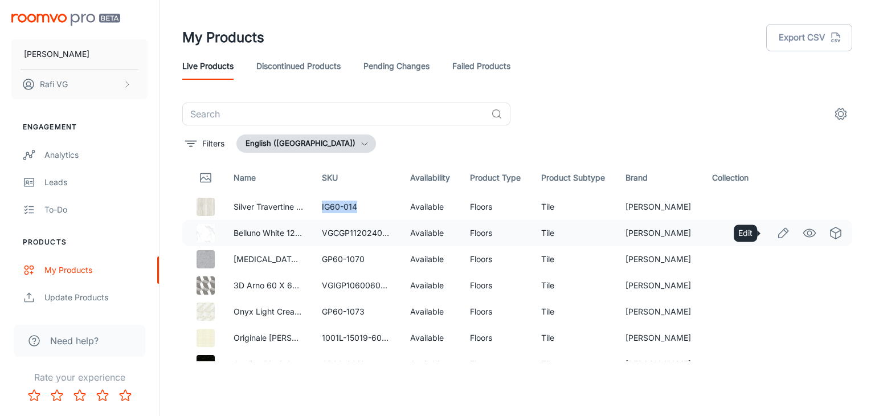 The width and height of the screenshot is (875, 416). What do you see at coordinates (325, 311) in the screenshot?
I see `a: Onyx Light Cream 60 X 60 cm - Glazed Polished` at bounding box center [325, 311].